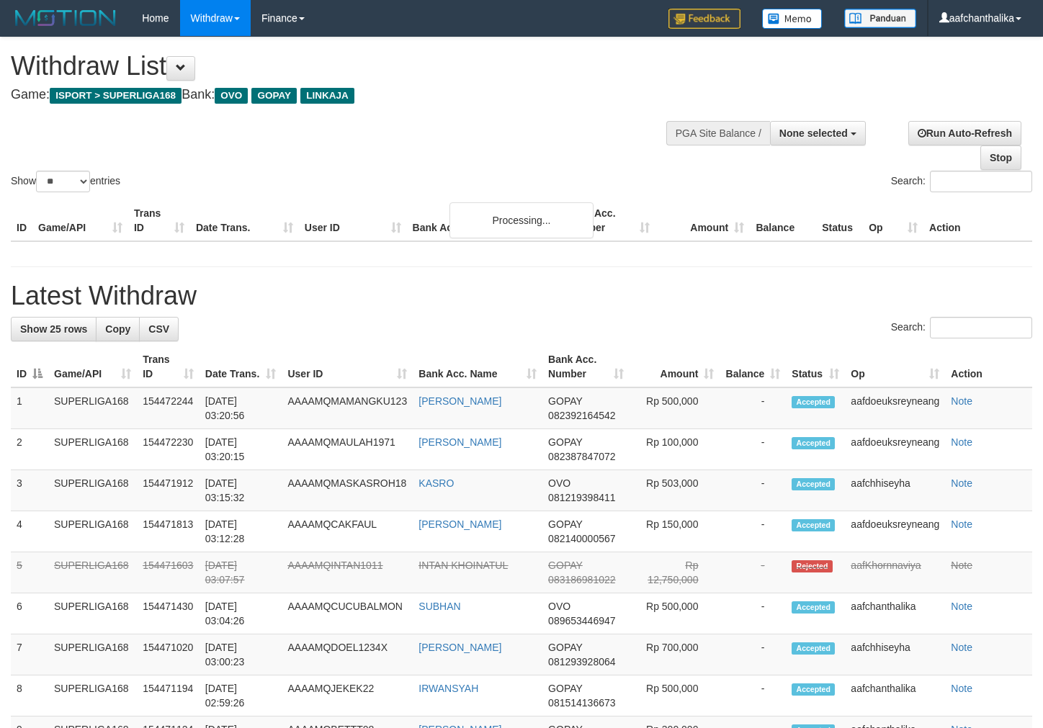 The height and width of the screenshot is (728, 1043). Describe the element at coordinates (327, 96) in the screenshot. I see `span: LINKAJA` at that location.